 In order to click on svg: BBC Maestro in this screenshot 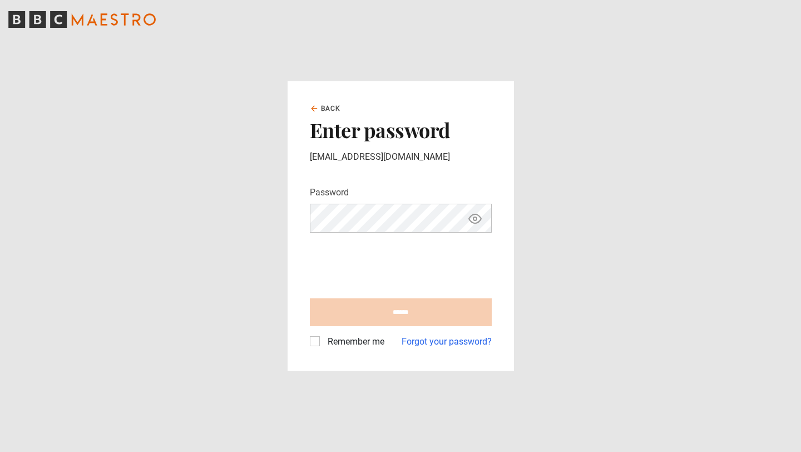, I will do `click(82, 19)`.